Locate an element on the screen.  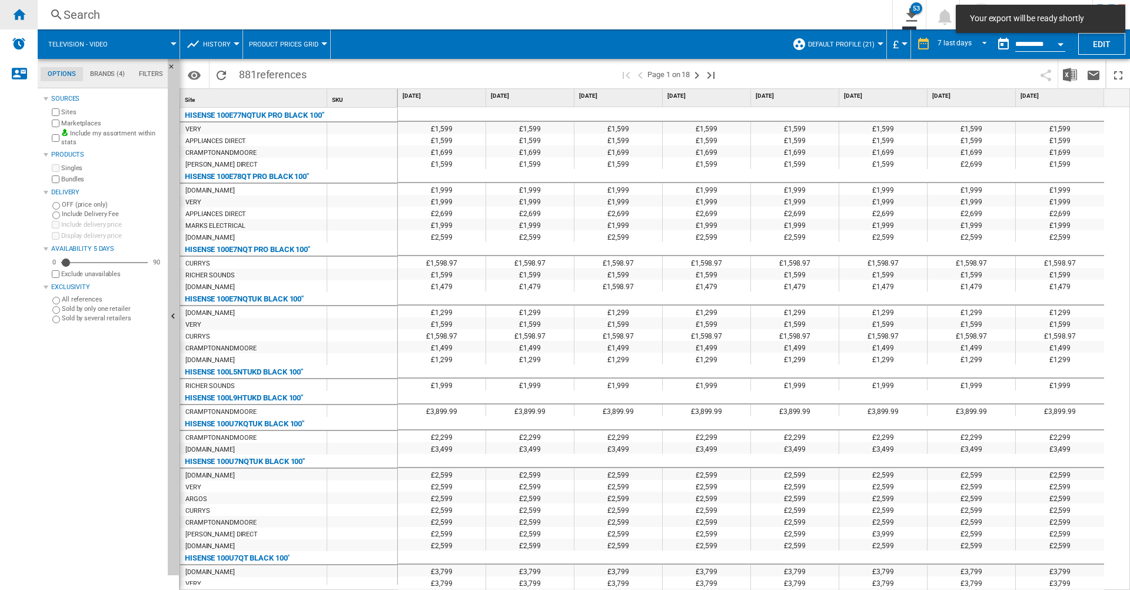
button: Hide is located at coordinates (174, 317).